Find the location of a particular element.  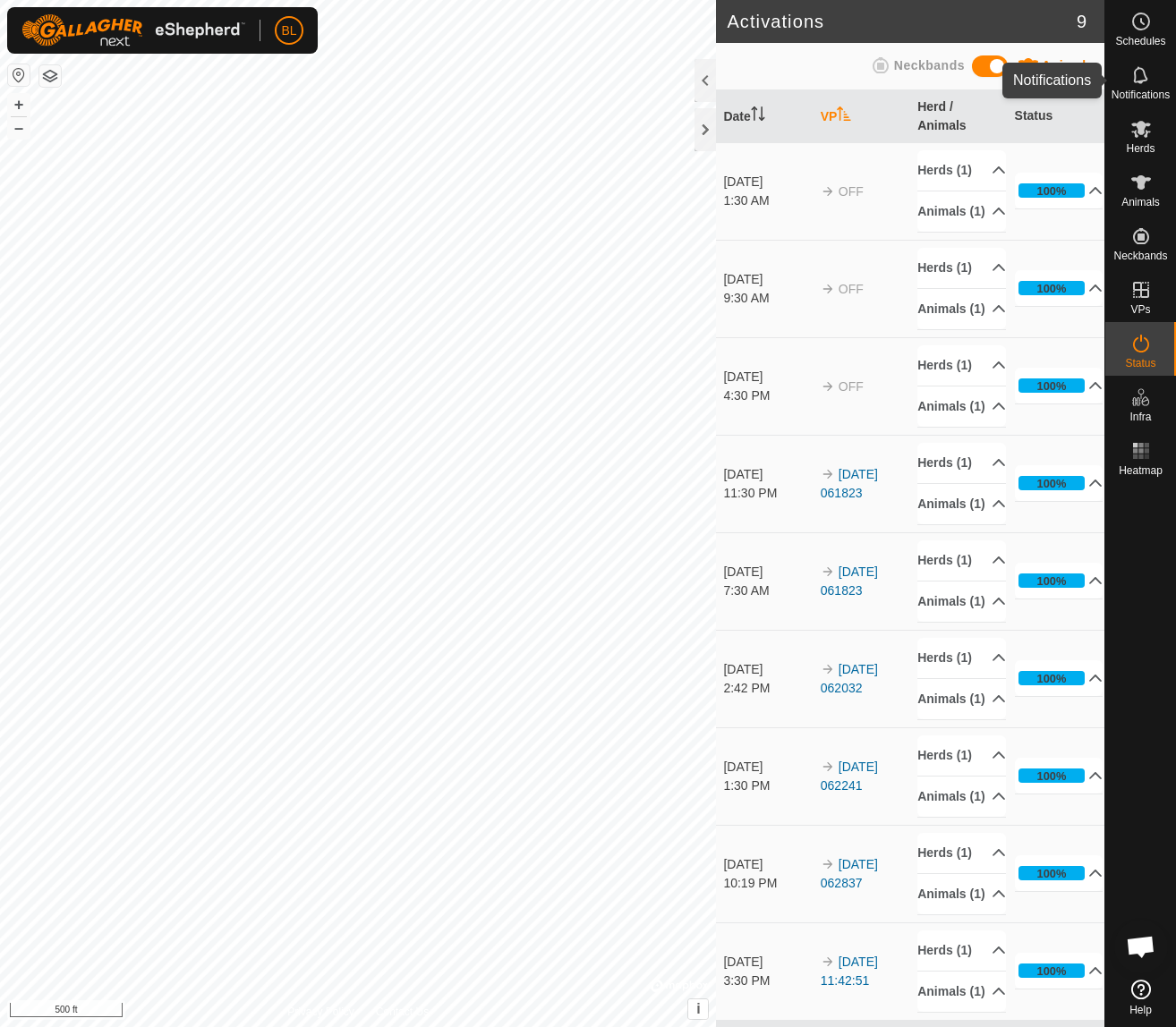

a: Contact Us is located at coordinates (402, 1012).